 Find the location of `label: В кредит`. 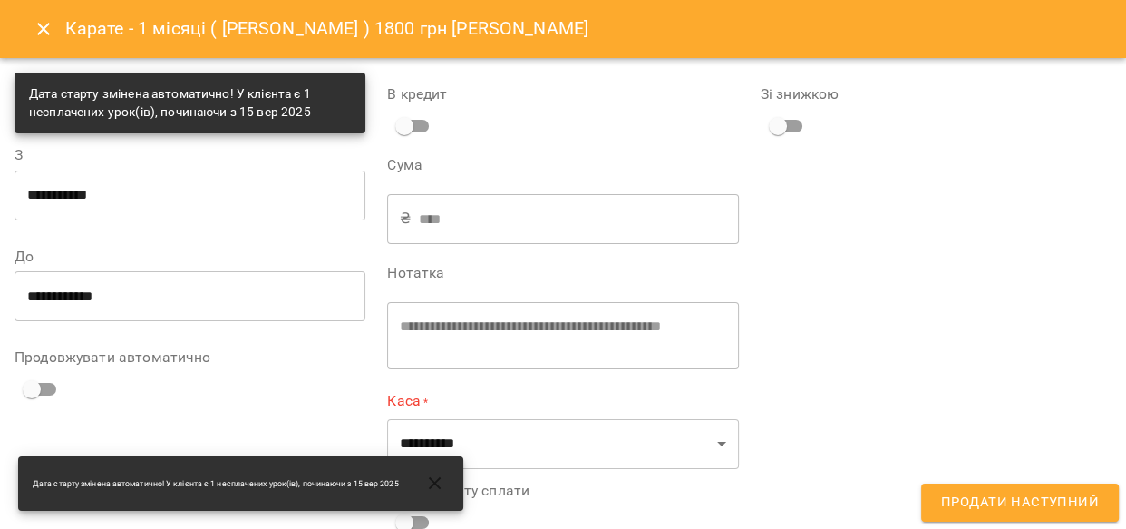

label: В кредит is located at coordinates (562, 94).